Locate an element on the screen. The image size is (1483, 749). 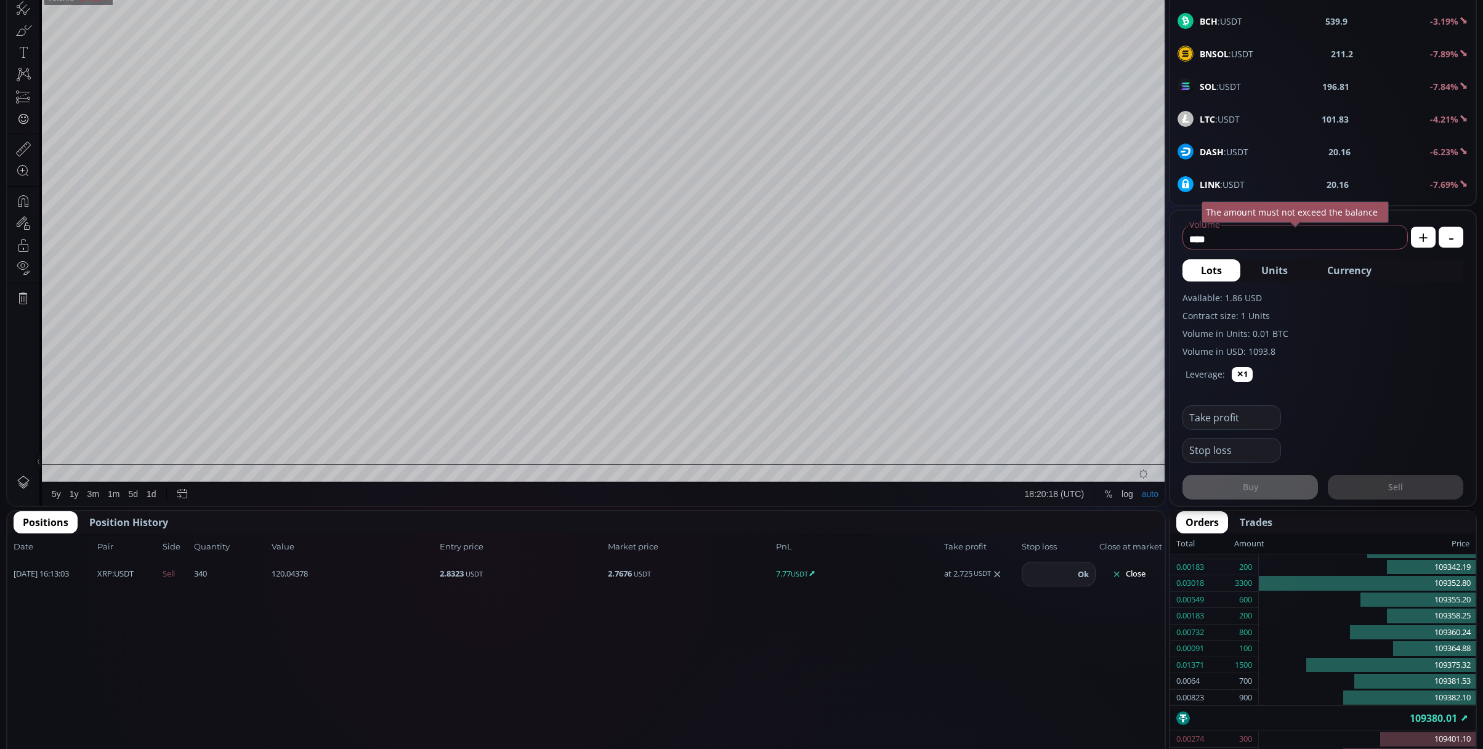
span: Sell is located at coordinates (176, 574).